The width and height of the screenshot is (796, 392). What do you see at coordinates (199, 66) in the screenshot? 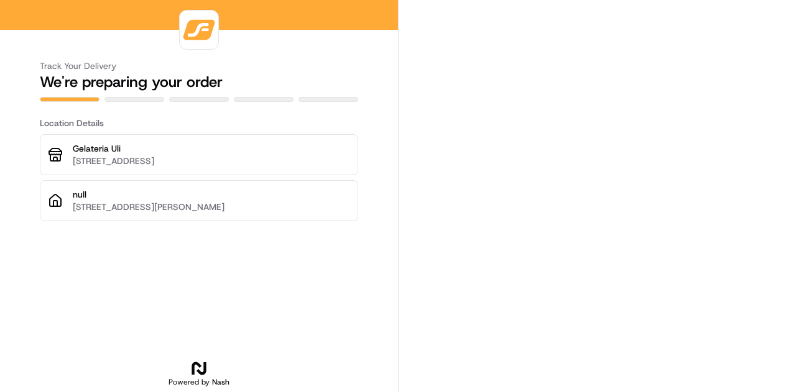
I see `h3: Track Your Delivery` at bounding box center [199, 66].